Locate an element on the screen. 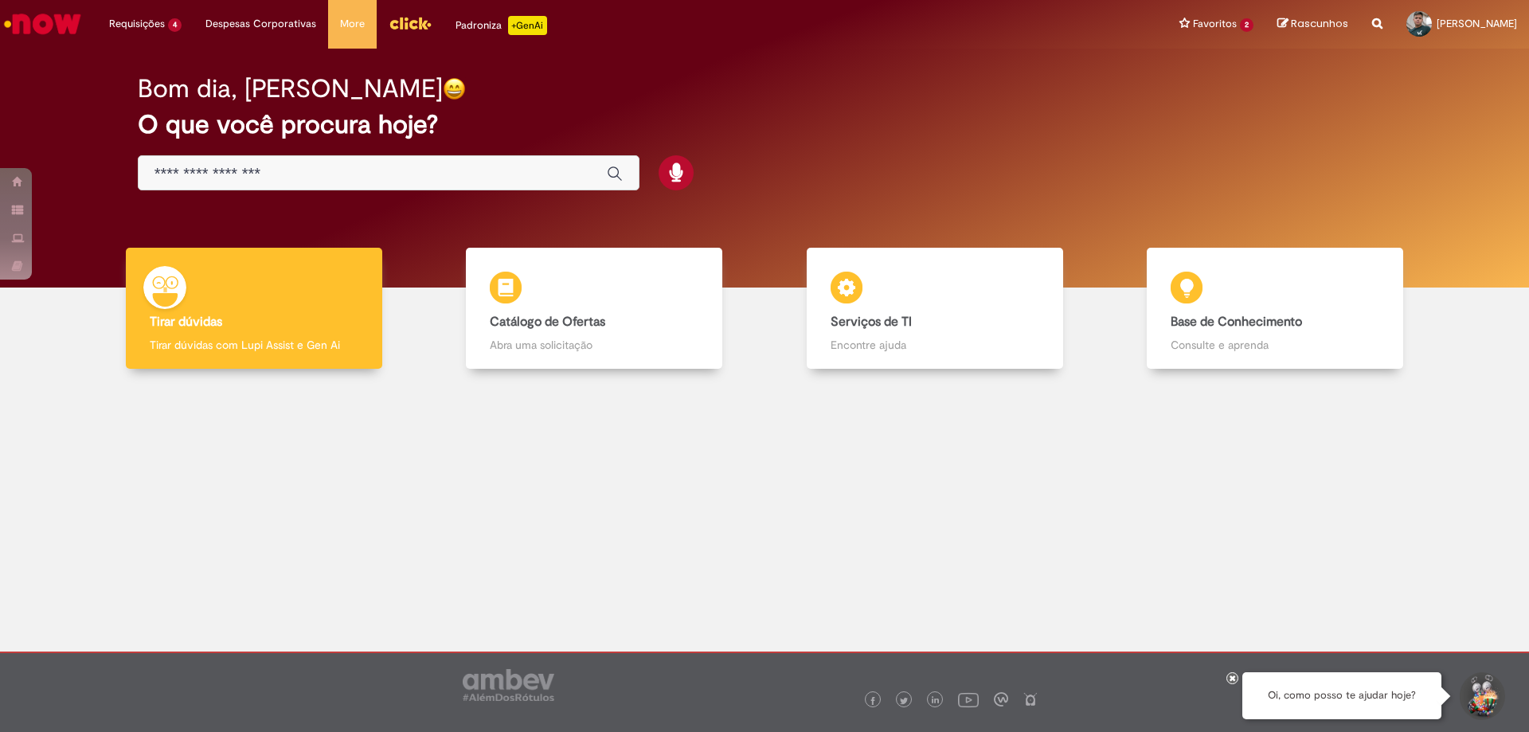 Image resolution: width=1529 pixels, height=732 pixels. a: Catálogo de Ofertas Abra uma solicitação is located at coordinates (595, 308).